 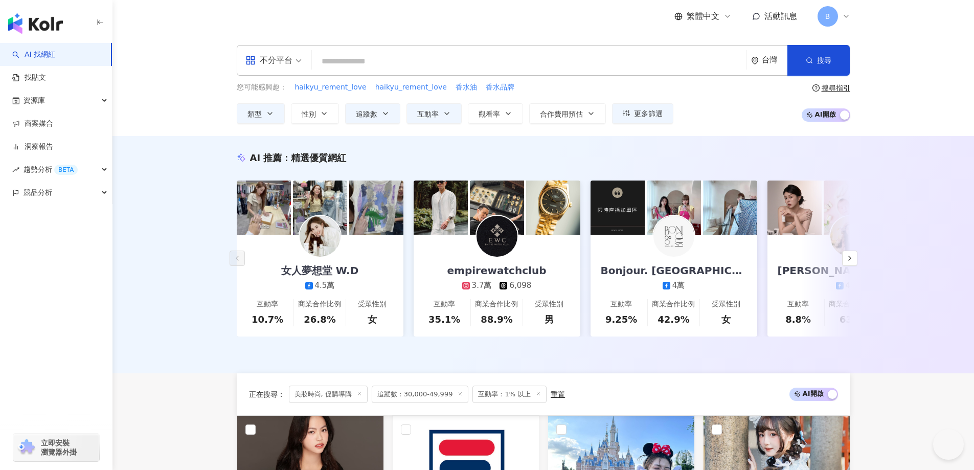 I want to click on span: B, so click(x=828, y=16).